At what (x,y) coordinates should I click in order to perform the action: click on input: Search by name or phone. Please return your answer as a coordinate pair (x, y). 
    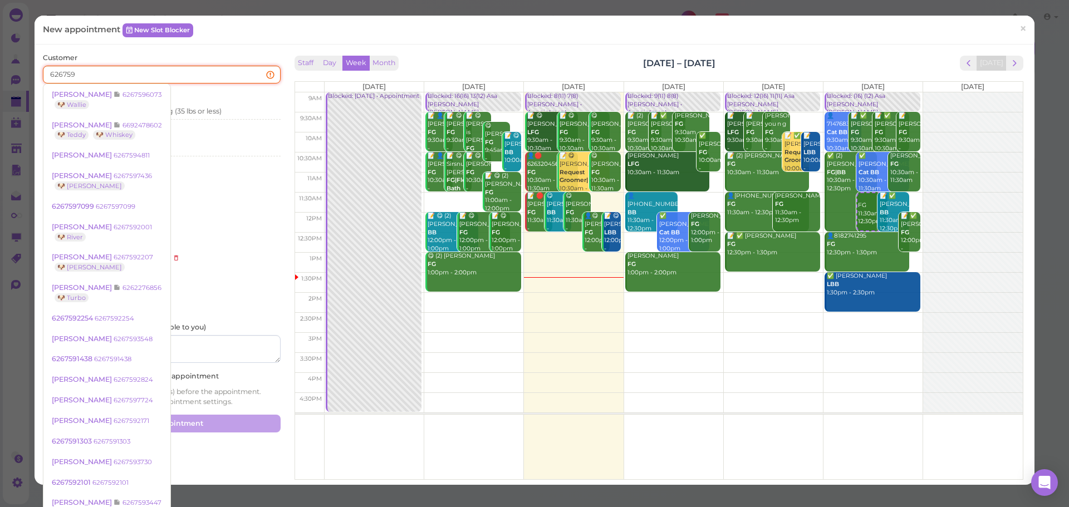
    Looking at the image, I should click on (161, 75).